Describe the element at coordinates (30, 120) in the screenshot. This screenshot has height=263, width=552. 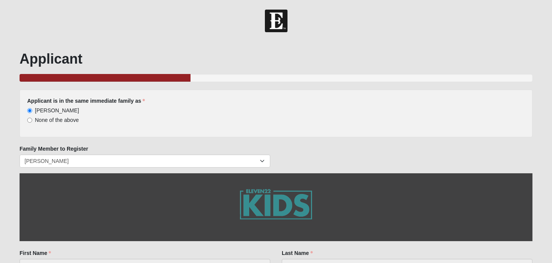
I see `input: None of the above` at that location.